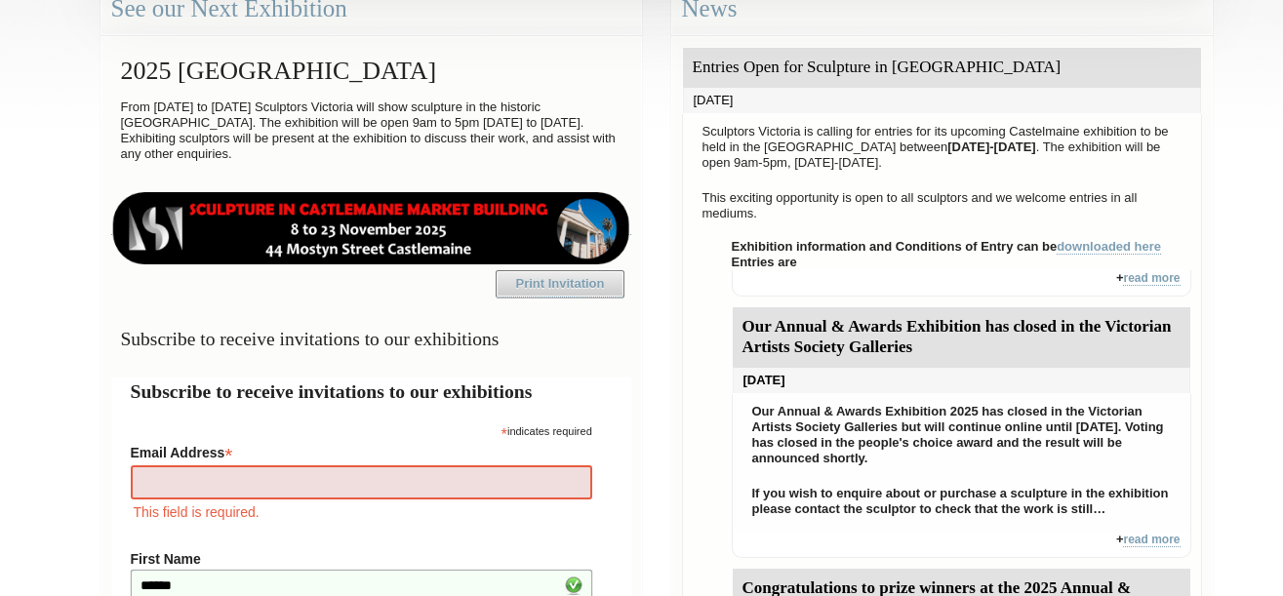 This screenshot has width=1283, height=596. What do you see at coordinates (961, 338) in the screenshot?
I see `div: Our Annual & Awards Exhibition has closed in the Victorian Artists Society Galleries` at bounding box center [961, 338].